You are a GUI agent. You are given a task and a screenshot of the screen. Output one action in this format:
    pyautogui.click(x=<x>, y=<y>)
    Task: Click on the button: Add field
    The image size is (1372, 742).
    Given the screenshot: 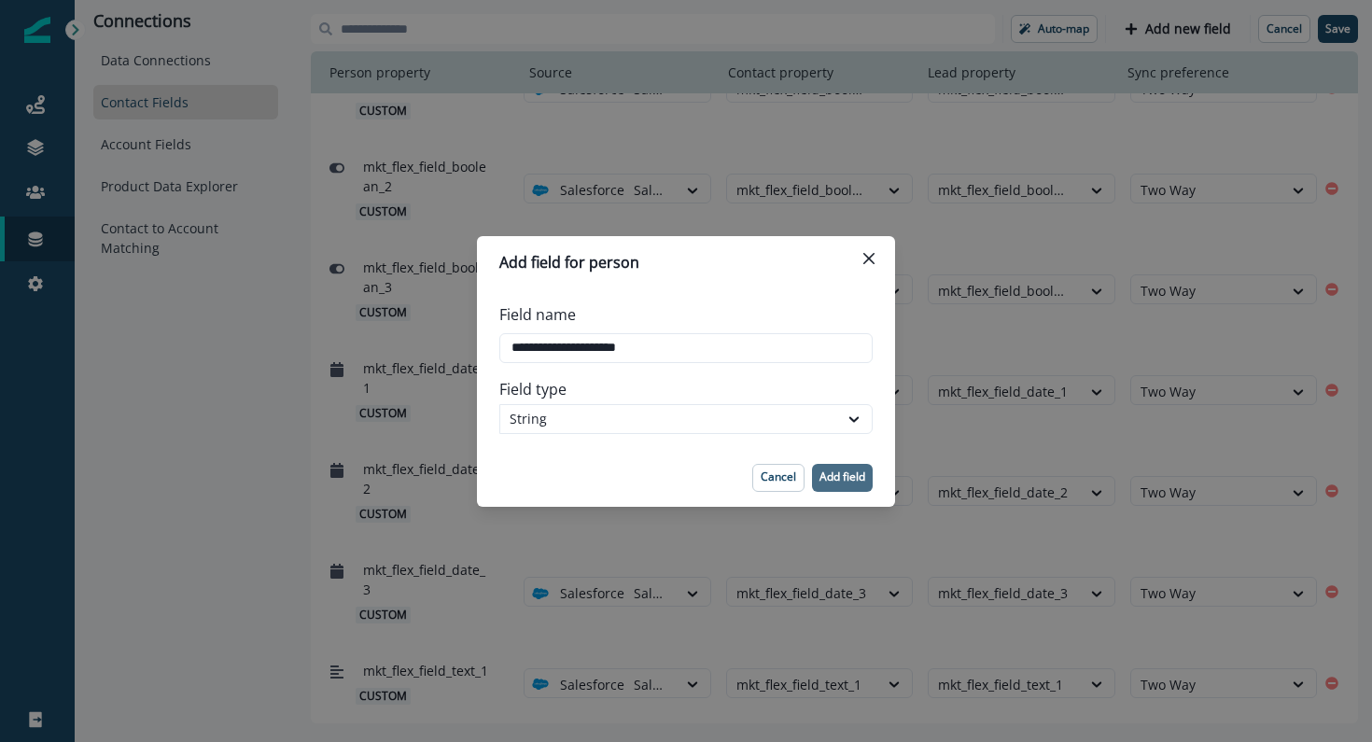 What is the action you would take?
    pyautogui.click(x=842, y=478)
    